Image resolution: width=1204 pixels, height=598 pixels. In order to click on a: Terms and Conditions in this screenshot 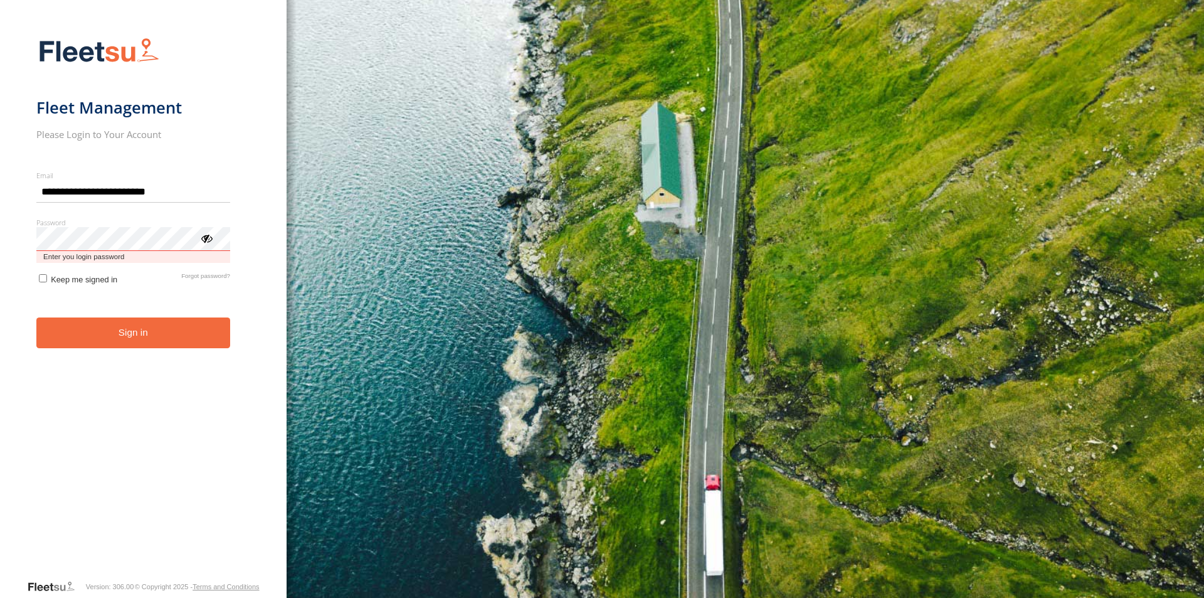, I will do `click(226, 586)`.